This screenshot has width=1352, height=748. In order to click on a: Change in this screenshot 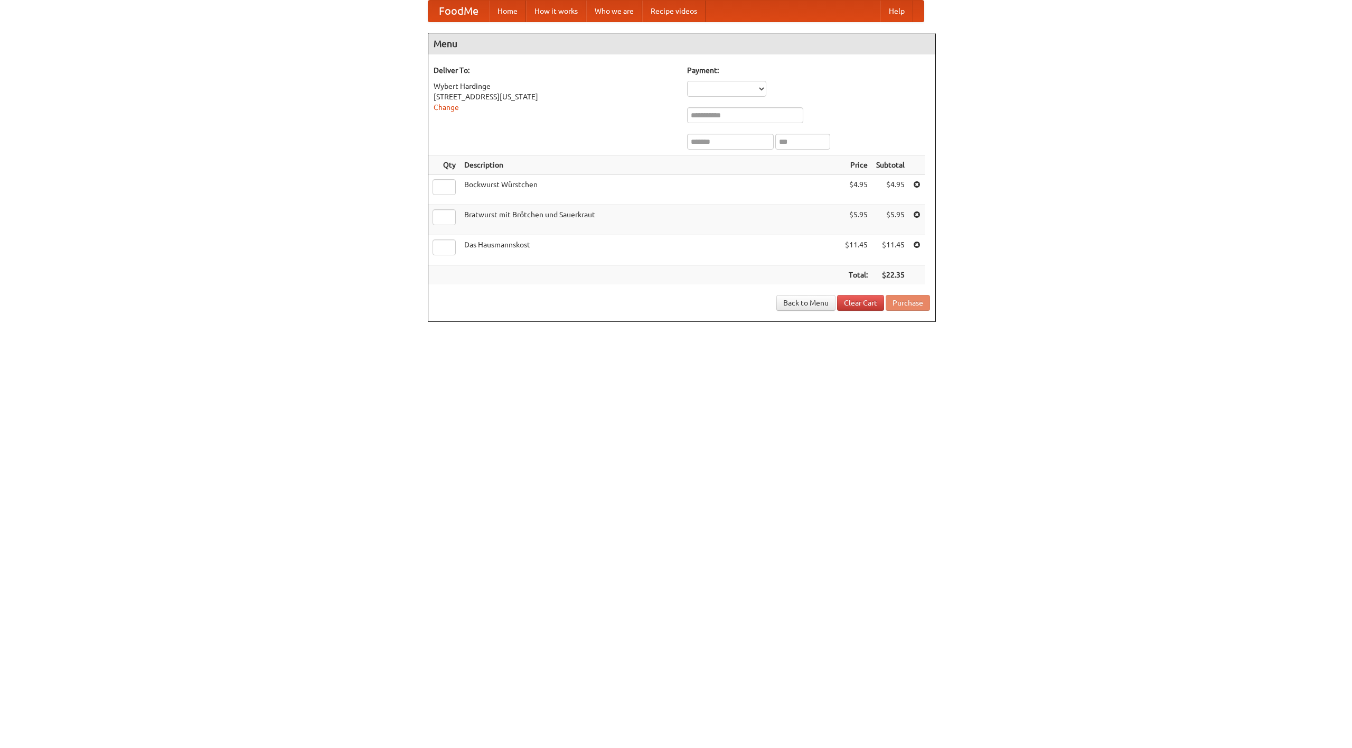, I will do `click(446, 107)`.